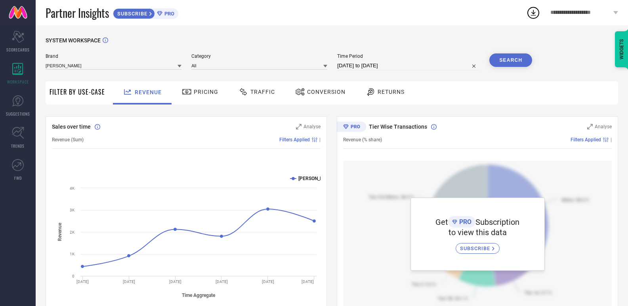 Image resolution: width=628 pixels, height=306 pixels. Describe the element at coordinates (73, 276) in the screenshot. I see `text: 0` at that location.